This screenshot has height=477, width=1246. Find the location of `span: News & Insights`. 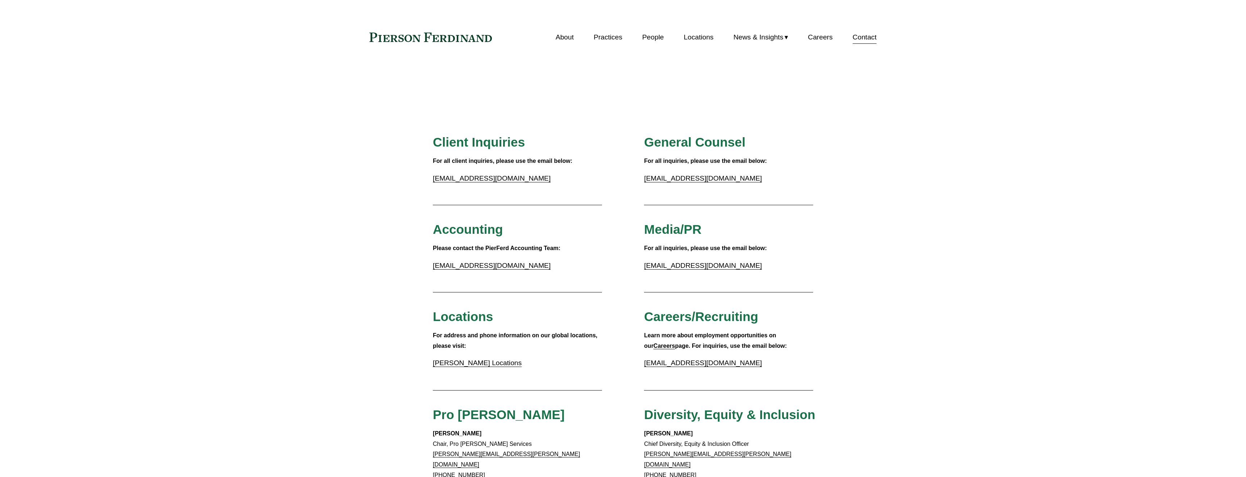

span: News & Insights is located at coordinates (758, 37).